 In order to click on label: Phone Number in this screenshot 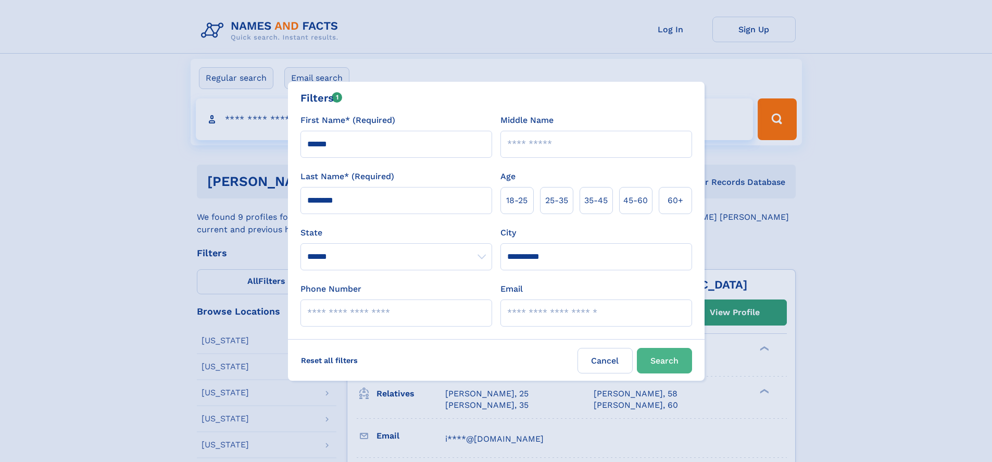, I will do `click(331, 289)`.